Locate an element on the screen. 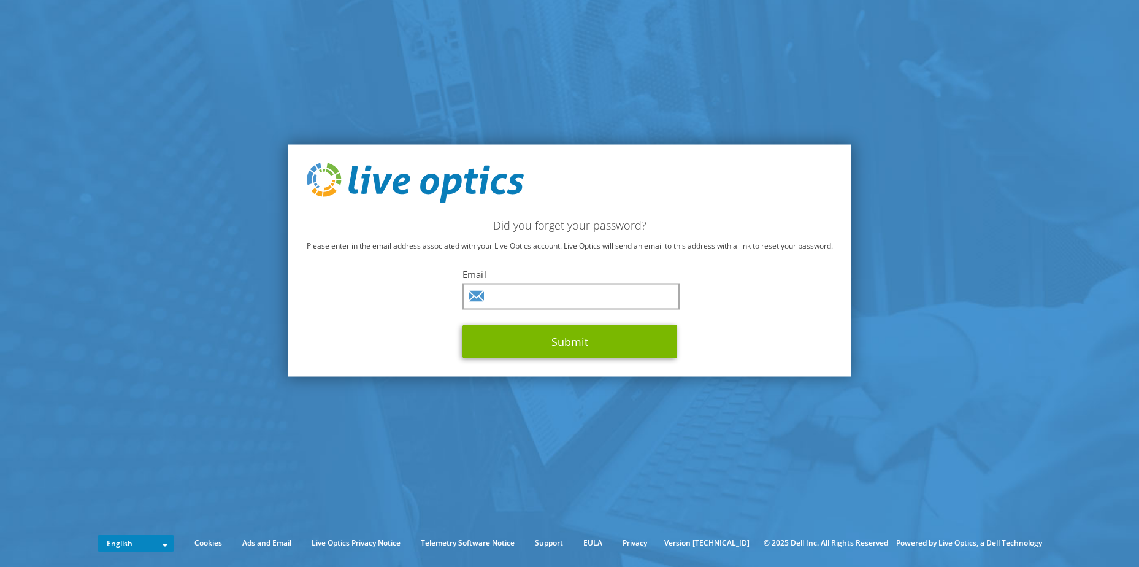 This screenshot has width=1139, height=567. button: Submit is located at coordinates (570, 342).